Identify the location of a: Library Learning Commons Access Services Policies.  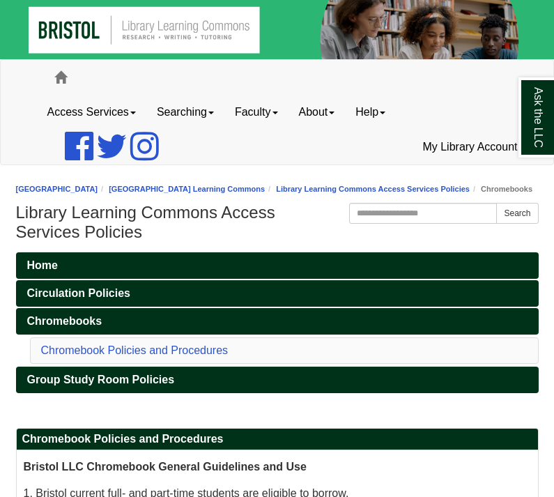
(373, 189).